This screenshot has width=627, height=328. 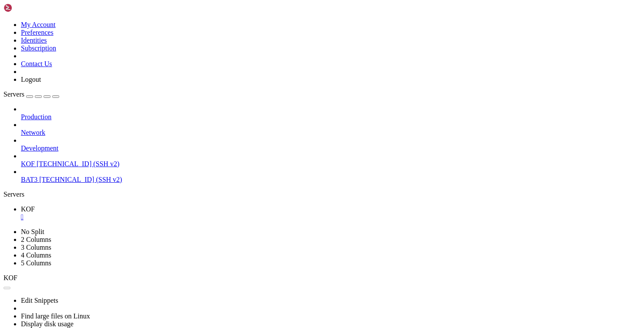 What do you see at coordinates (322, 149) in the screenshot?
I see `a: Development` at bounding box center [322, 149].